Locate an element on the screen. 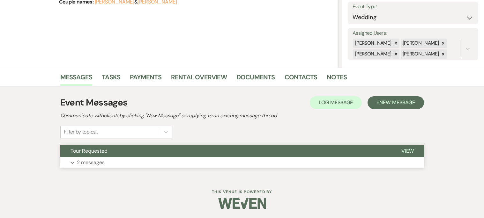 The image size is (484, 218). span: New Message is located at coordinates (397, 102).